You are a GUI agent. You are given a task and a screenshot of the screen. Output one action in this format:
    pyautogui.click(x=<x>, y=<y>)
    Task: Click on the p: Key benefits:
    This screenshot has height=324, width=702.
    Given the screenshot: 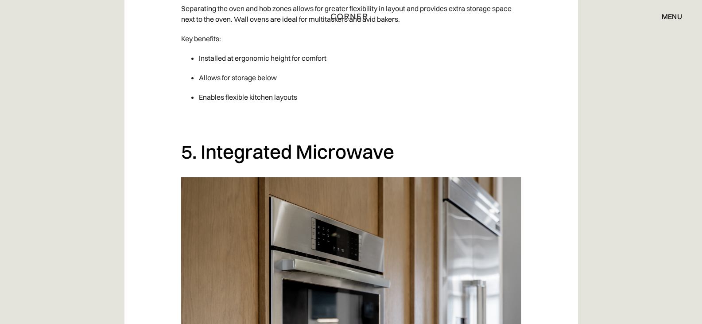 What is the action you would take?
    pyautogui.click(x=351, y=39)
    